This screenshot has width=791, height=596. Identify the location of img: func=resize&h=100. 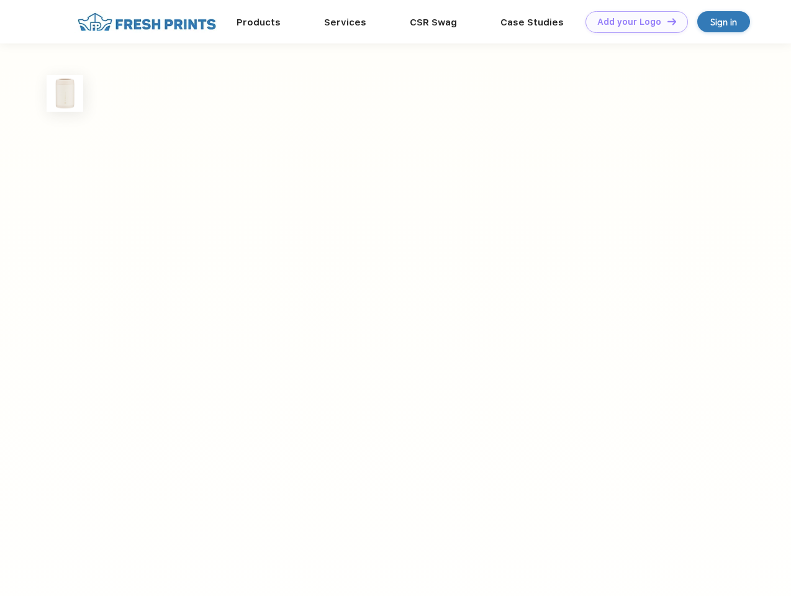
(65, 93).